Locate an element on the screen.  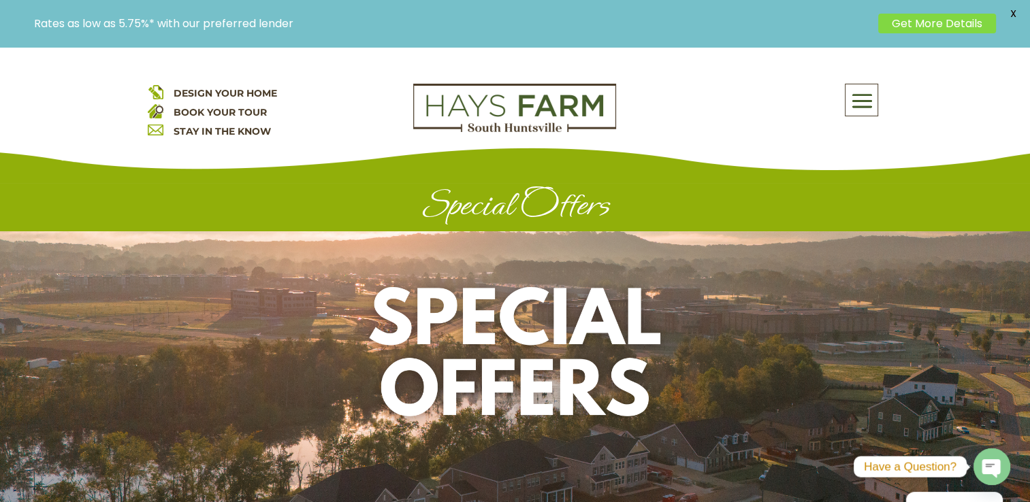
img: Logo is located at coordinates (515, 108).